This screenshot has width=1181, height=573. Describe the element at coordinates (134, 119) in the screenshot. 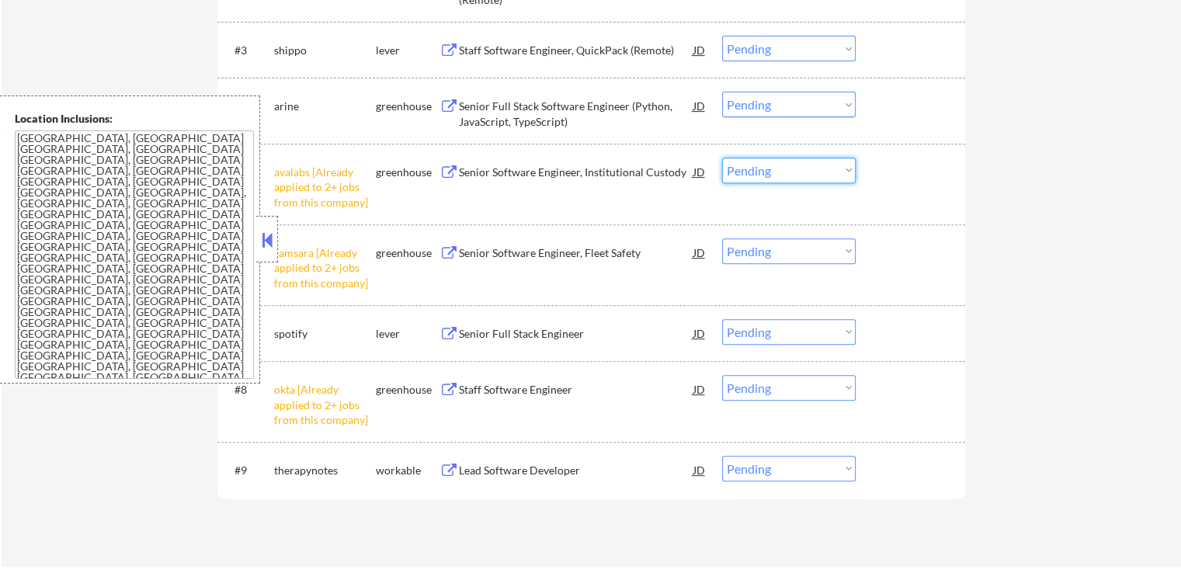

I see `div: Location Inclusions:` at that location.